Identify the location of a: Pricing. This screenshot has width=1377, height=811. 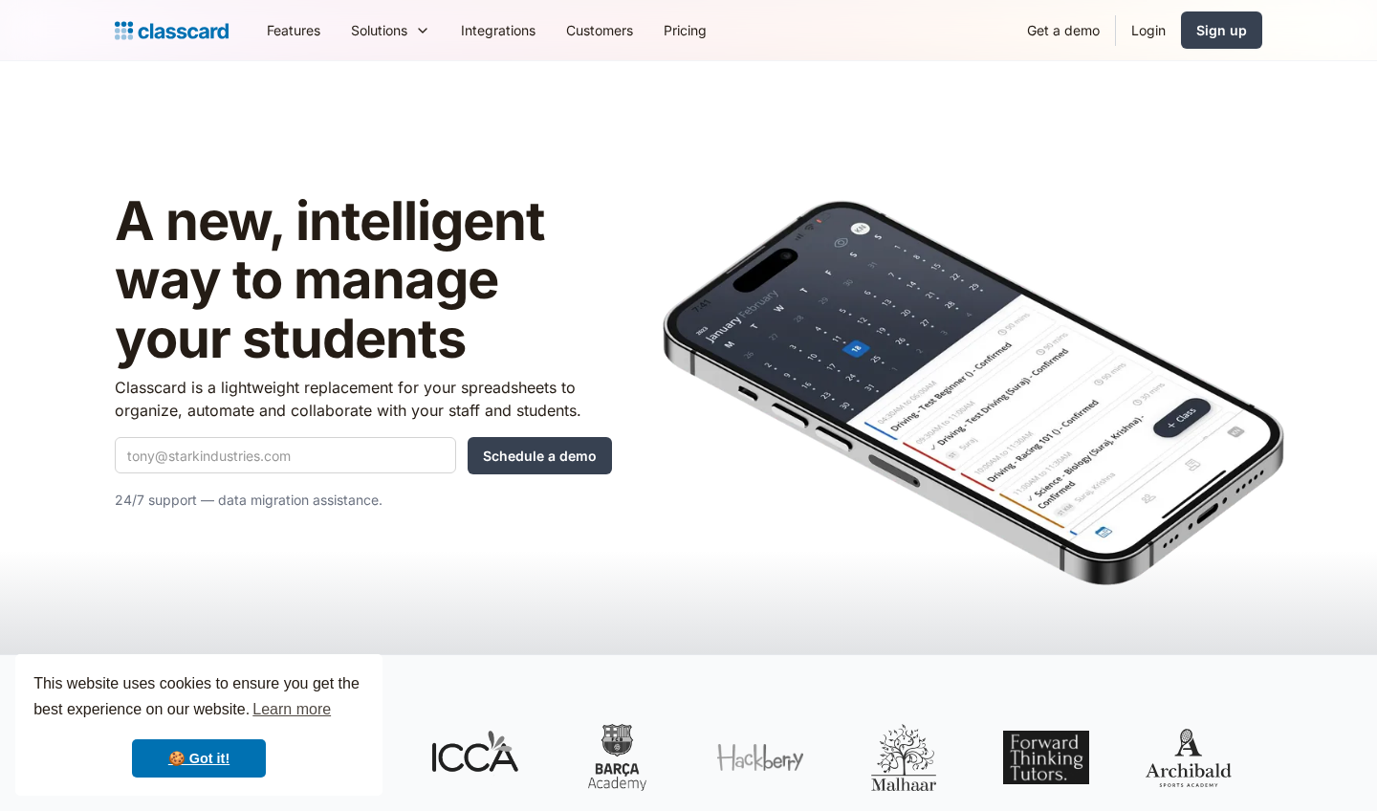
(685, 30).